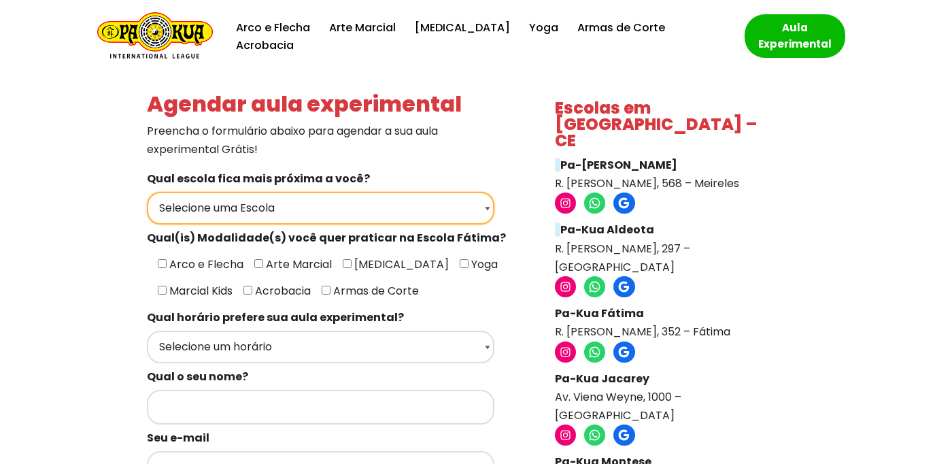  What do you see at coordinates (197, 376) in the screenshot?
I see `b: Qual o seu nome?` at bounding box center [197, 376].